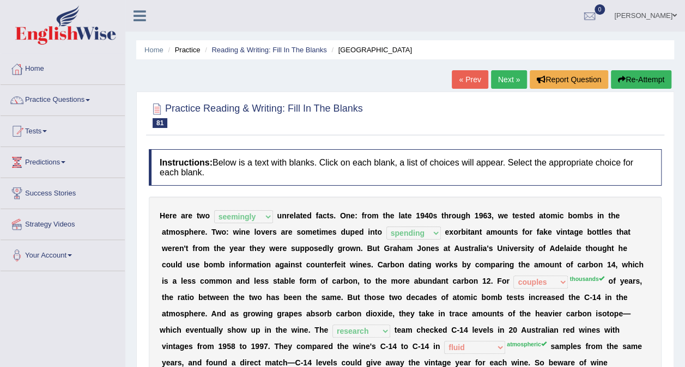  I want to click on b: 0, so click(431, 216).